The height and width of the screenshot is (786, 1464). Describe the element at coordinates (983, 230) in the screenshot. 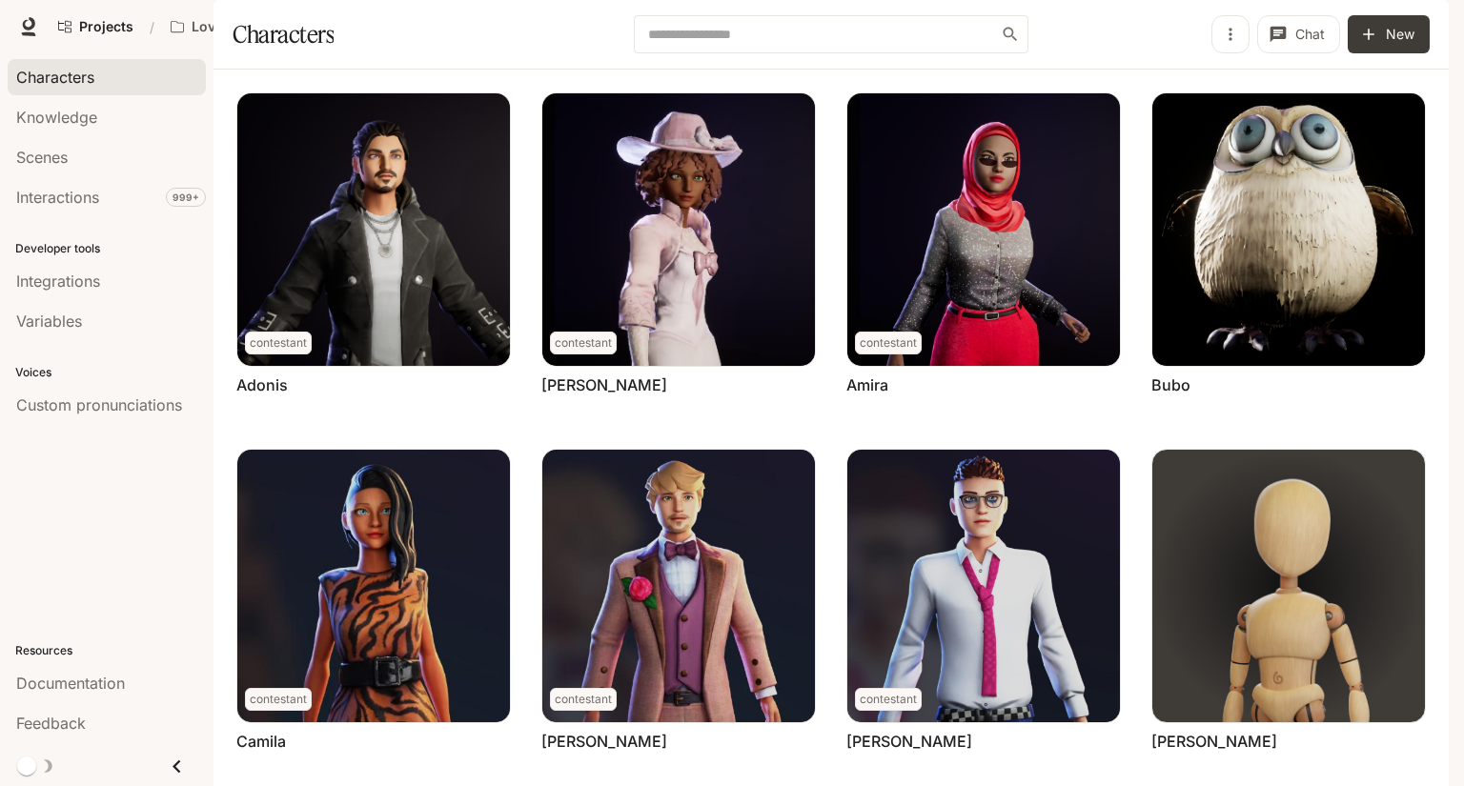

I see `img: Amira` at that location.